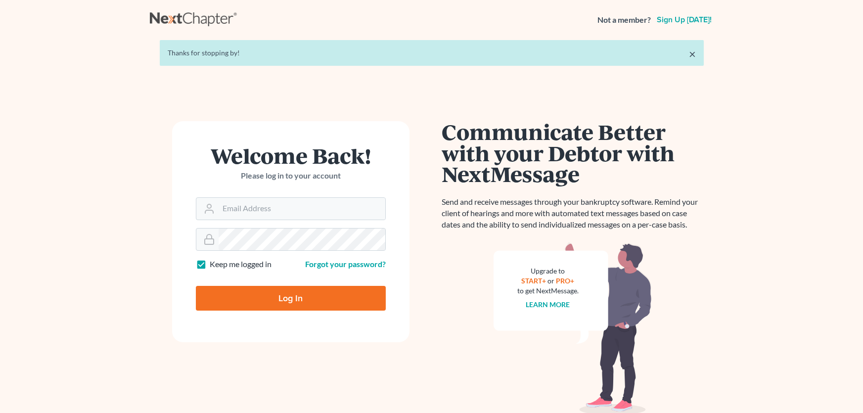  Describe the element at coordinates (551, 281) in the screenshot. I see `span: or` at that location.